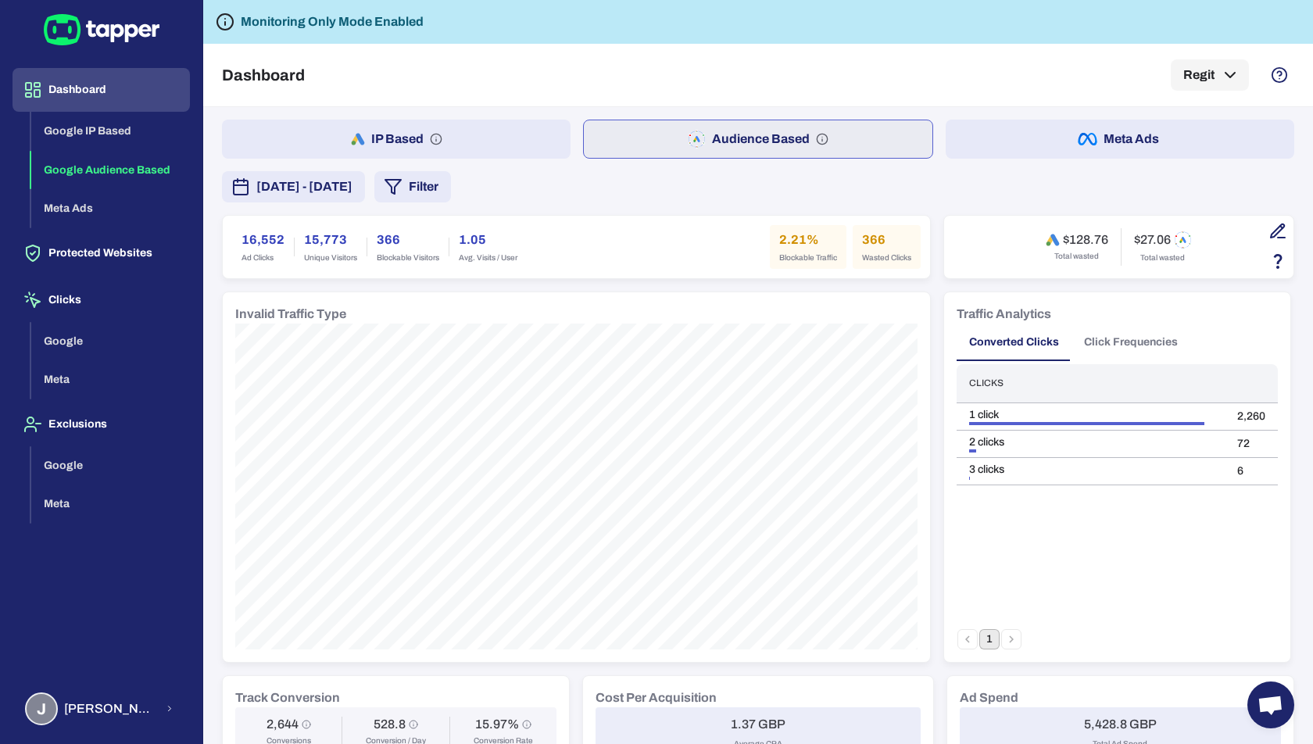 The height and width of the screenshot is (744, 1313). Describe the element at coordinates (110, 207) in the screenshot. I see `a: Meta Ads` at that location.